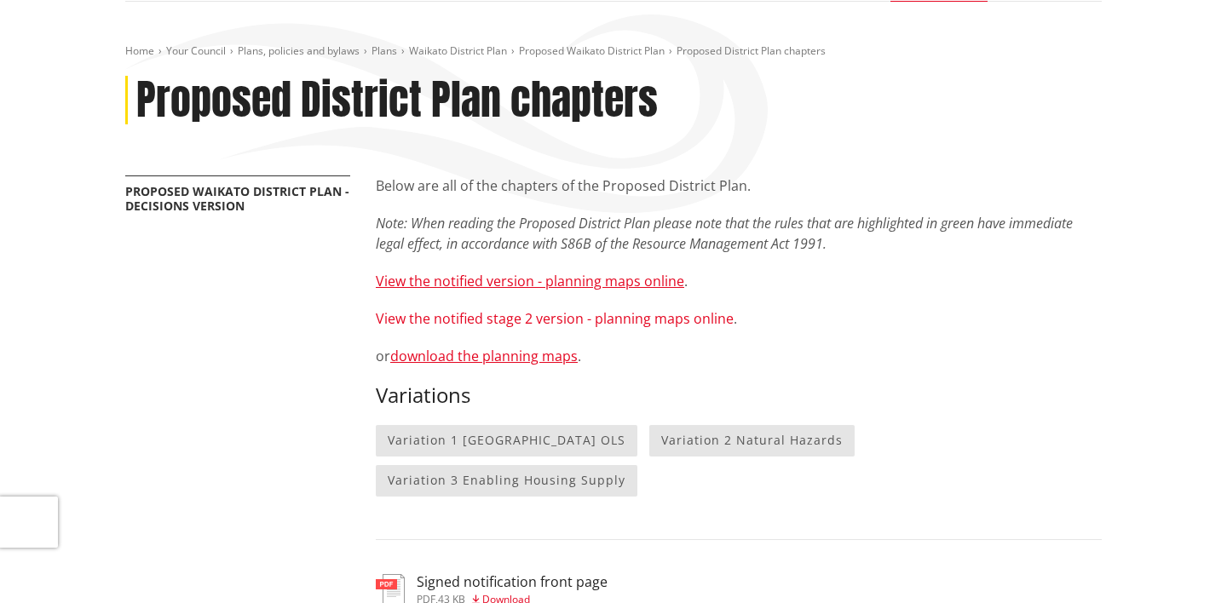 The image size is (1227, 603). Describe the element at coordinates (724, 233) in the screenshot. I see `em: Note: When reading the Proposed District Plan please note that the rules that are highlighted in ...` at that location.